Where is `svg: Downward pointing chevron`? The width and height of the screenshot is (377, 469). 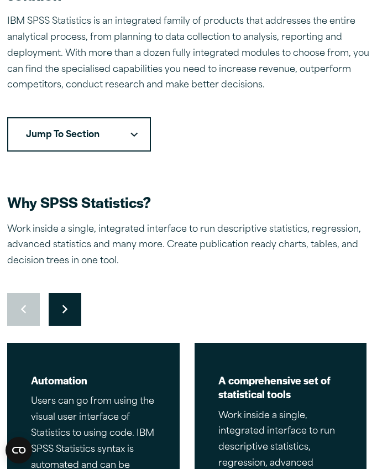
svg: Downward pointing chevron is located at coordinates (134, 134).